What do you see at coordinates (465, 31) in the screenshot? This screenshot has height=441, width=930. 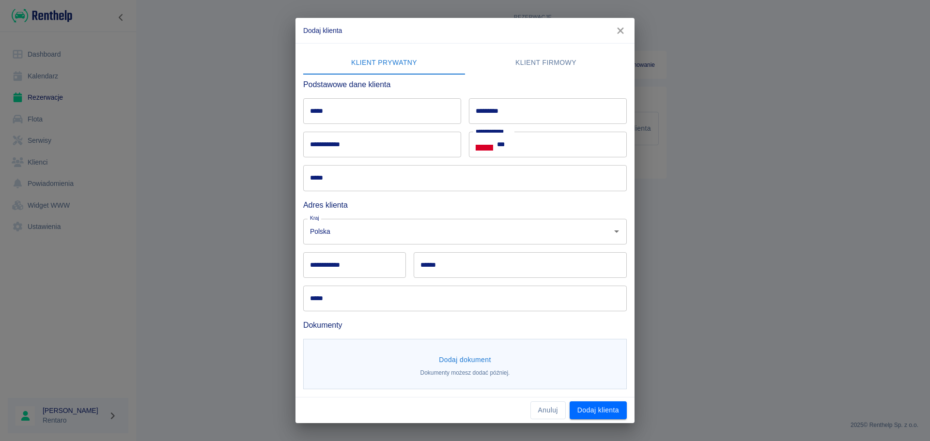 I see `h2: Dodaj klienta` at bounding box center [465, 31].